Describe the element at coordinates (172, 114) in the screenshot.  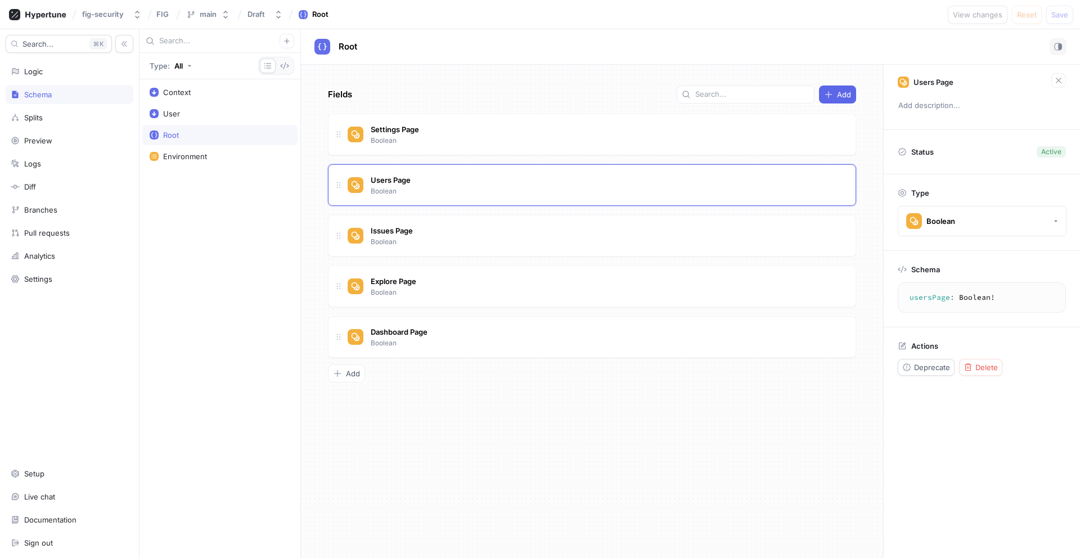
I see `div: User` at that location.